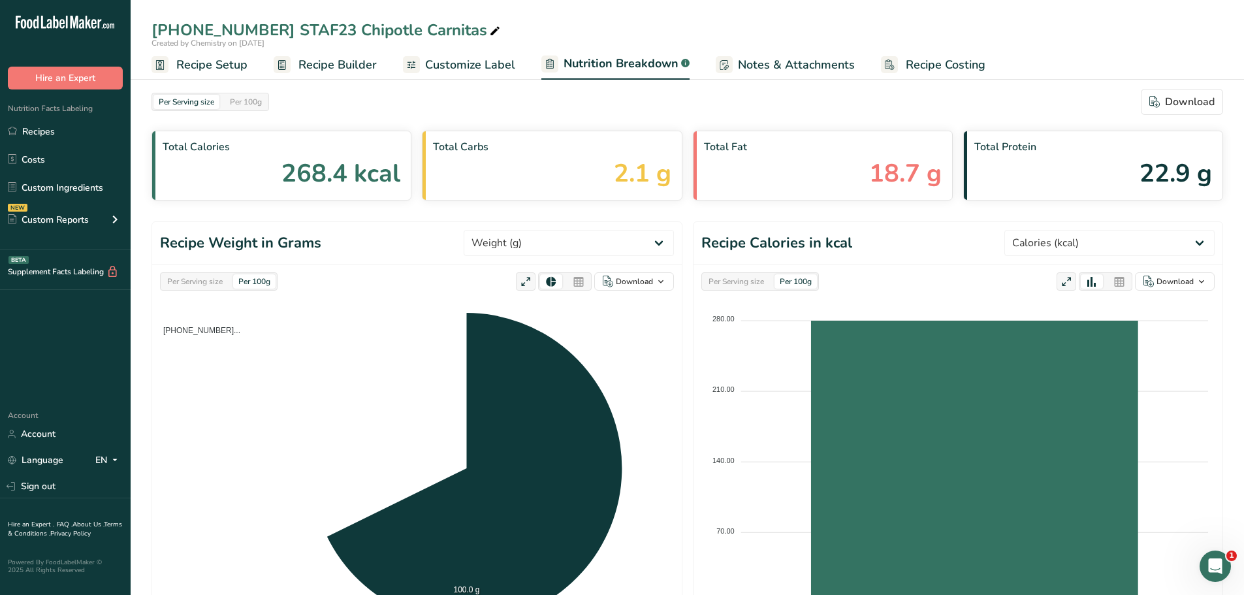 The height and width of the screenshot is (595, 1244). What do you see at coordinates (212, 65) in the screenshot?
I see `span: Recipe Setup` at bounding box center [212, 65].